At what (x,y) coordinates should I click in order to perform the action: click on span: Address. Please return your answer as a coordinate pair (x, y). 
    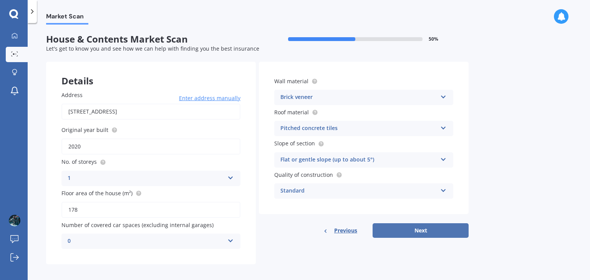
    Looking at the image, I should click on (72, 95).